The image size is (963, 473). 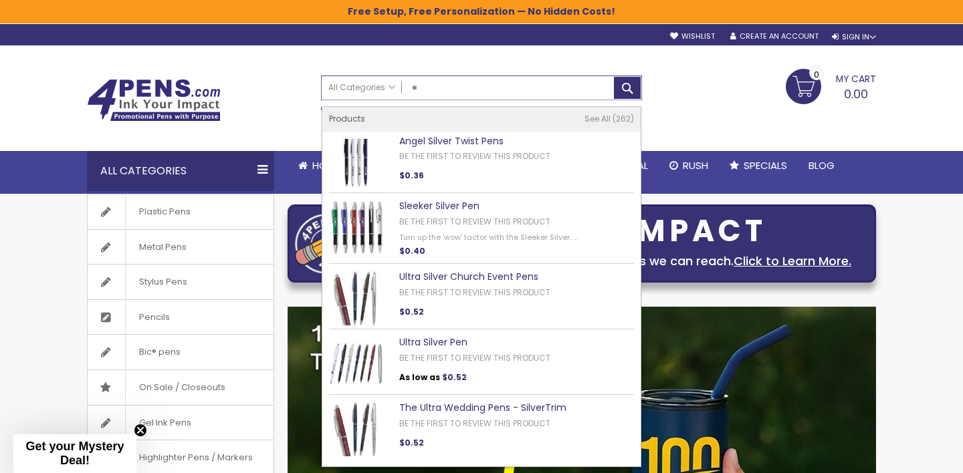 I want to click on button: Close teaser, so click(x=140, y=431).